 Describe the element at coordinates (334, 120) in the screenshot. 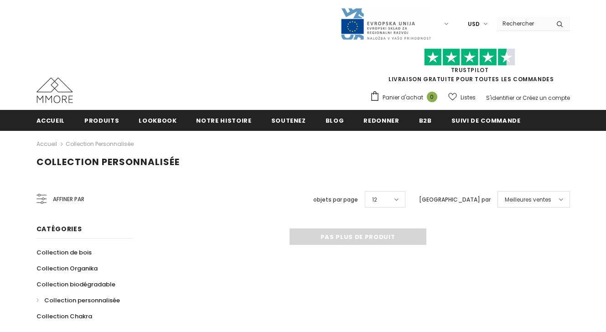

I see `a: Blog` at that location.